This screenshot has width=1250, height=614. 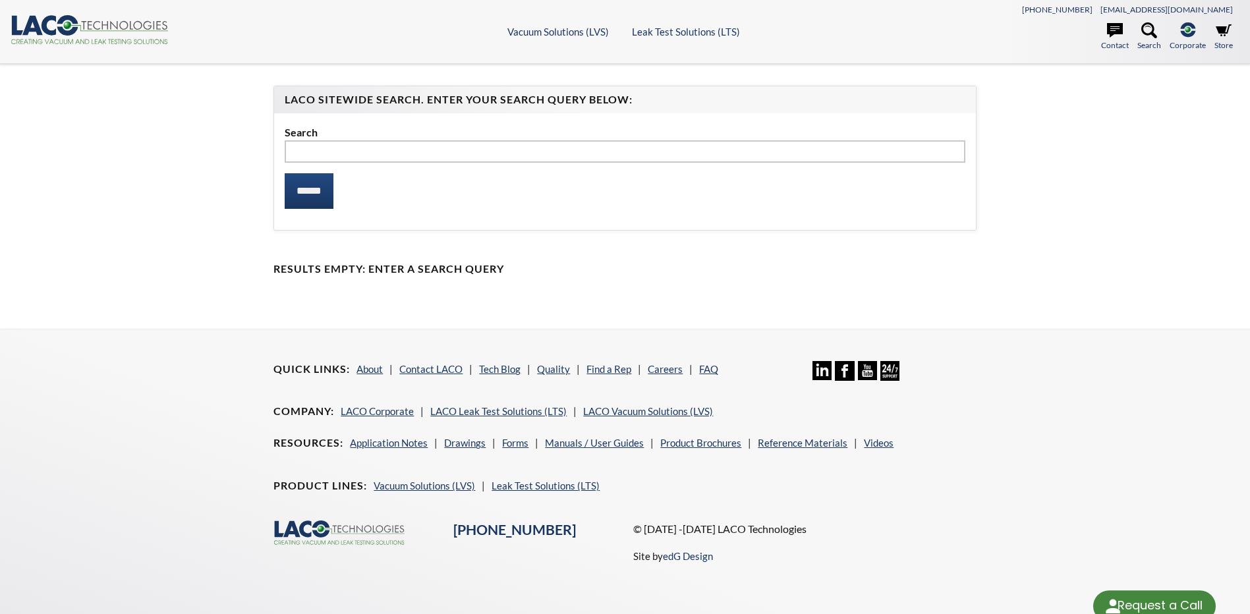 I want to click on a: Contact LACO, so click(x=431, y=369).